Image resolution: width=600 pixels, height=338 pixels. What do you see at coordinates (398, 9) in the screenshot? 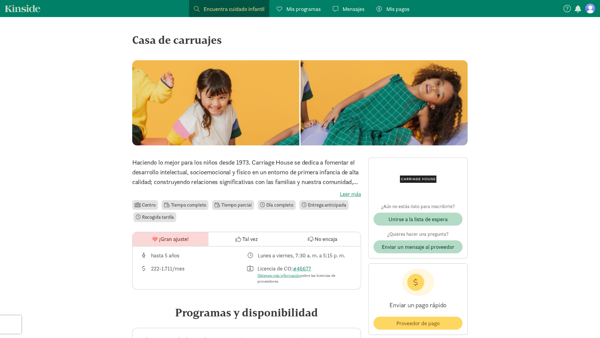
I see `font: Mis pagos` at bounding box center [398, 9].